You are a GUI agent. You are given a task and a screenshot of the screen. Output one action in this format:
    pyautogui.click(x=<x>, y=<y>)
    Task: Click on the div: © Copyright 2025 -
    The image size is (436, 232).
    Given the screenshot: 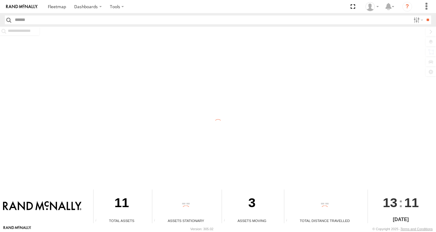 What is the action you would take?
    pyautogui.click(x=403, y=229)
    